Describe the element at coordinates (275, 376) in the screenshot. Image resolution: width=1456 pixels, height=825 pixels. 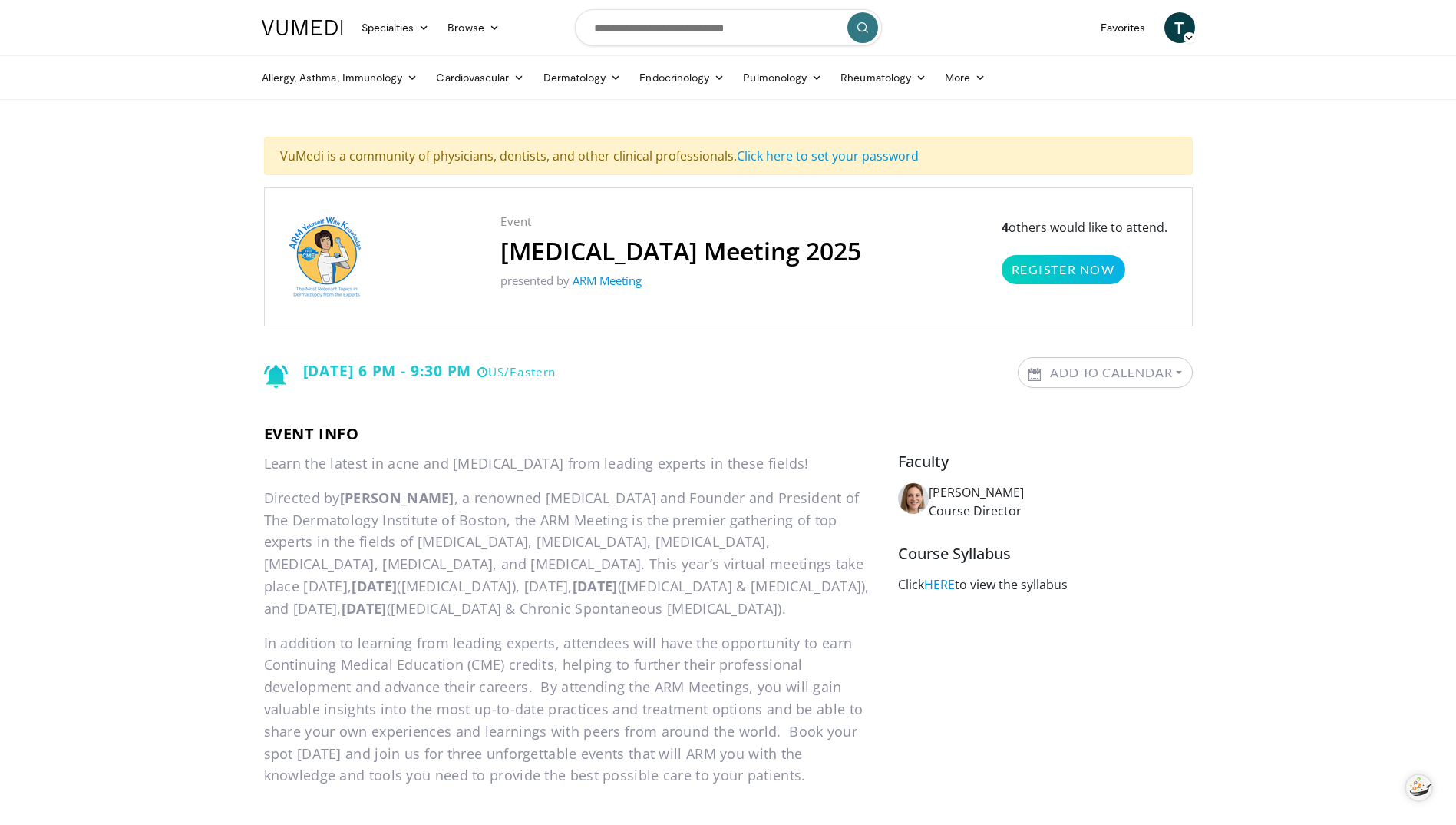
I see `img: Notification icon` at that location.